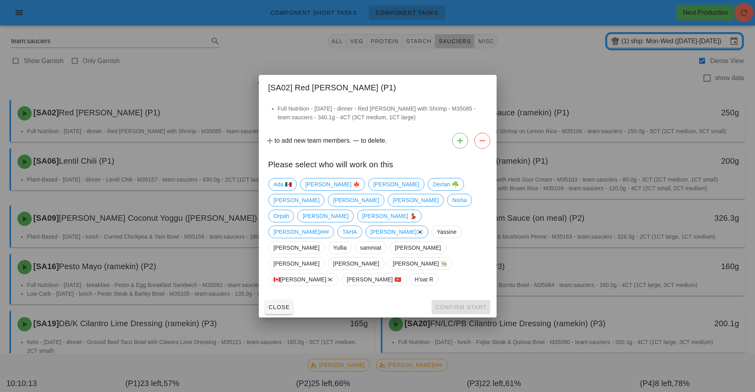 This screenshot has width=755, height=392. What do you see at coordinates (446, 232) in the screenshot?
I see `span: Yassine` at bounding box center [446, 232].